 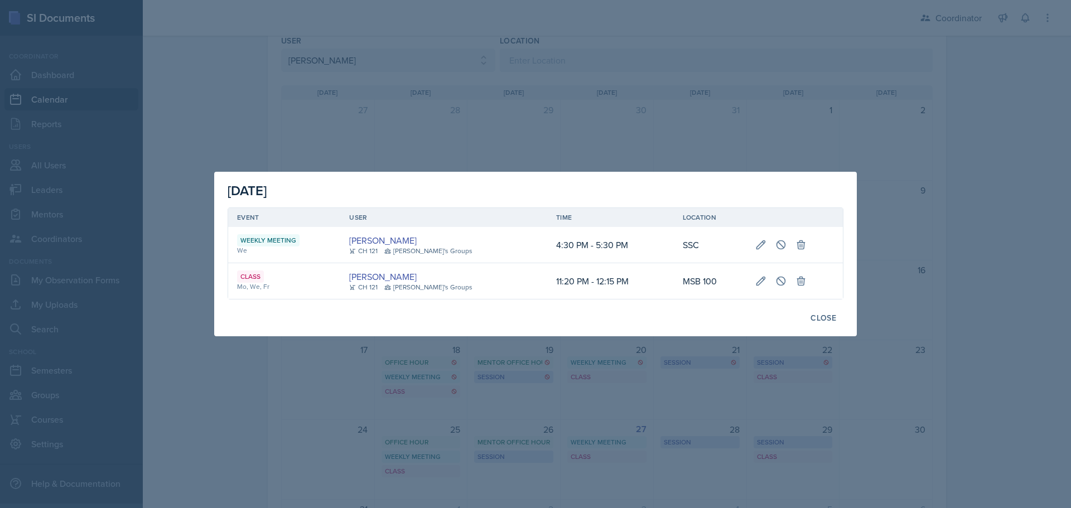 I want to click on div: We, so click(x=284, y=250).